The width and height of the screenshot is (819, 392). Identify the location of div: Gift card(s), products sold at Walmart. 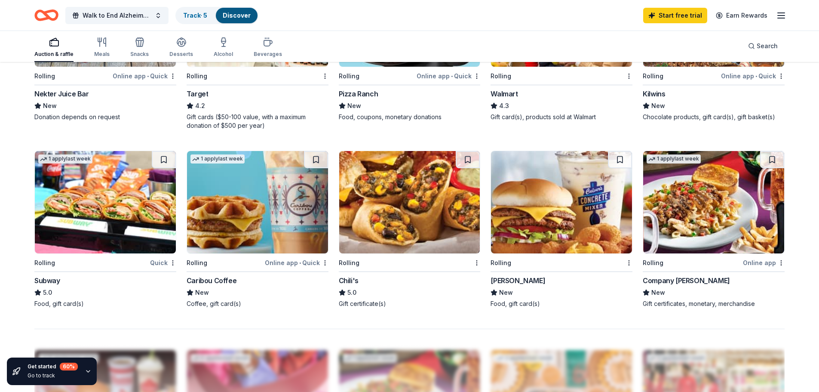
(562, 117).